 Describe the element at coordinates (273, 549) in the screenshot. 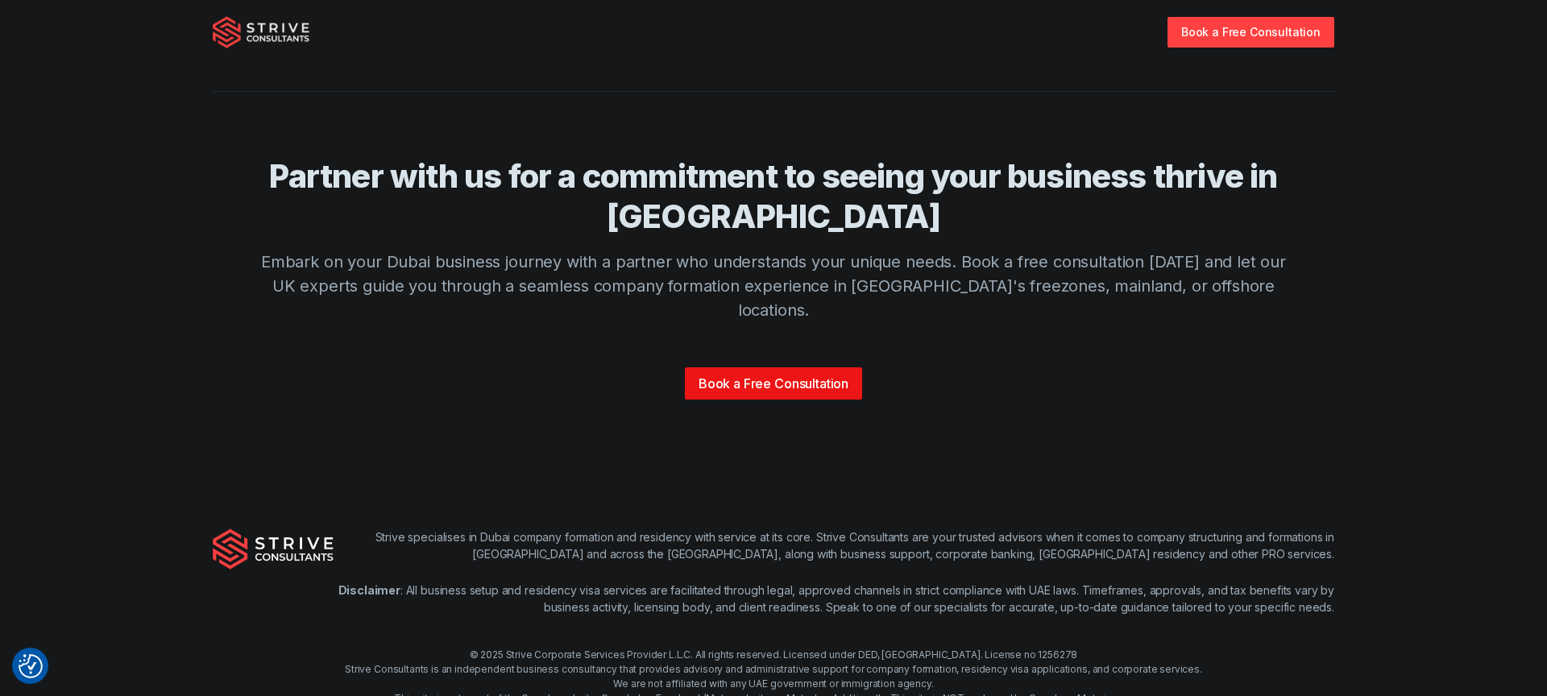

I see `a: Strive Consultants` at that location.